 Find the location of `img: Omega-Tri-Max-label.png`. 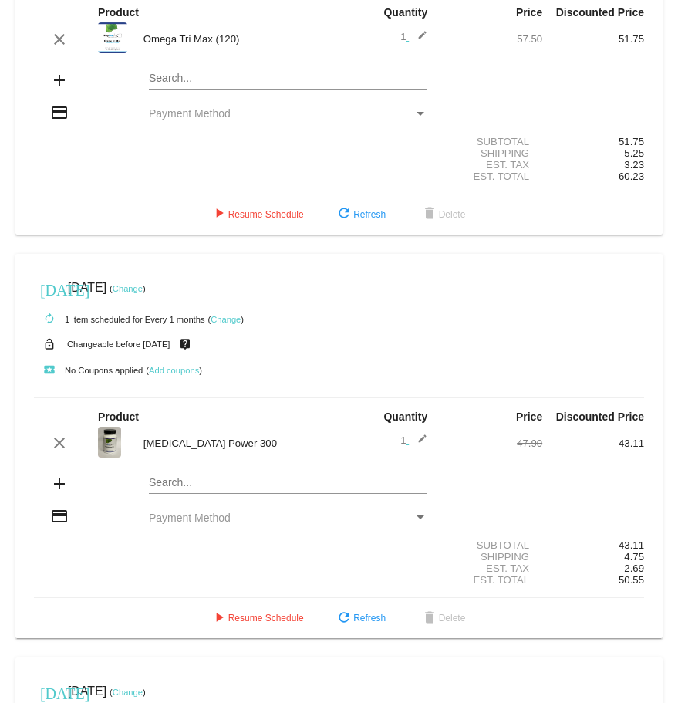

img: Omega-Tri-Max-label.png is located at coordinates (113, 38).